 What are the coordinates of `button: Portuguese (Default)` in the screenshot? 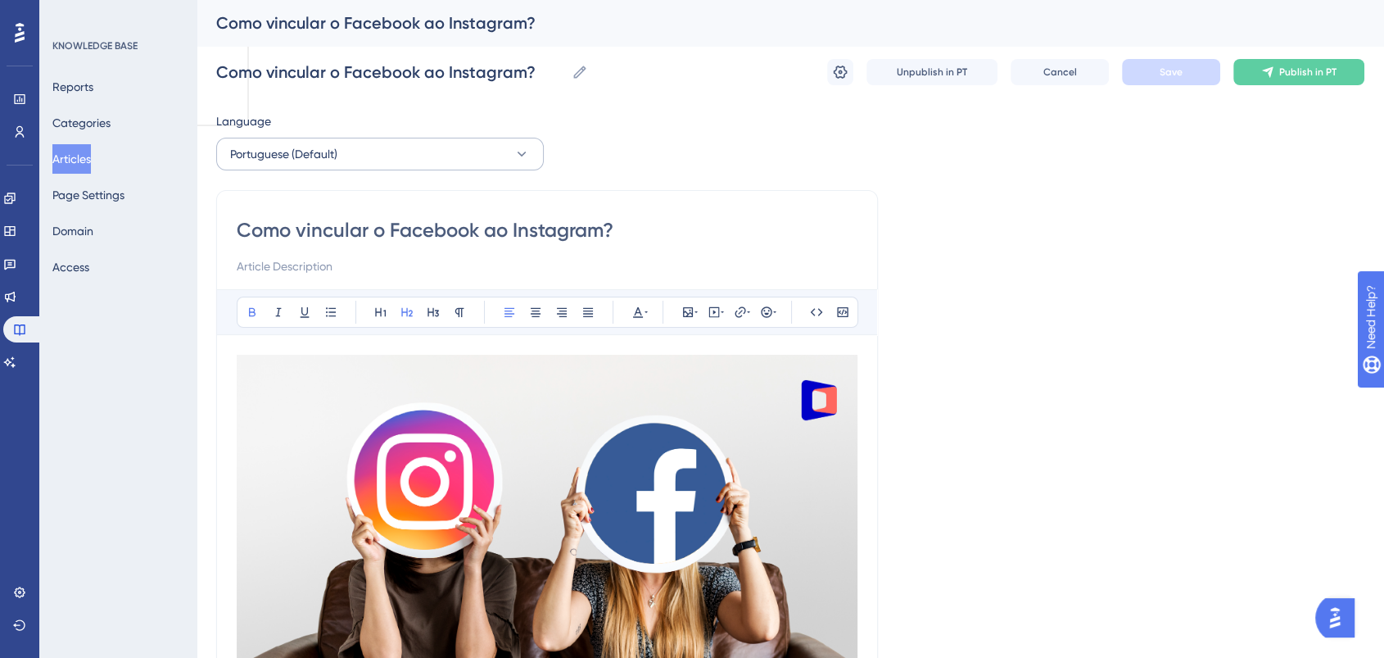 It's located at (380, 154).